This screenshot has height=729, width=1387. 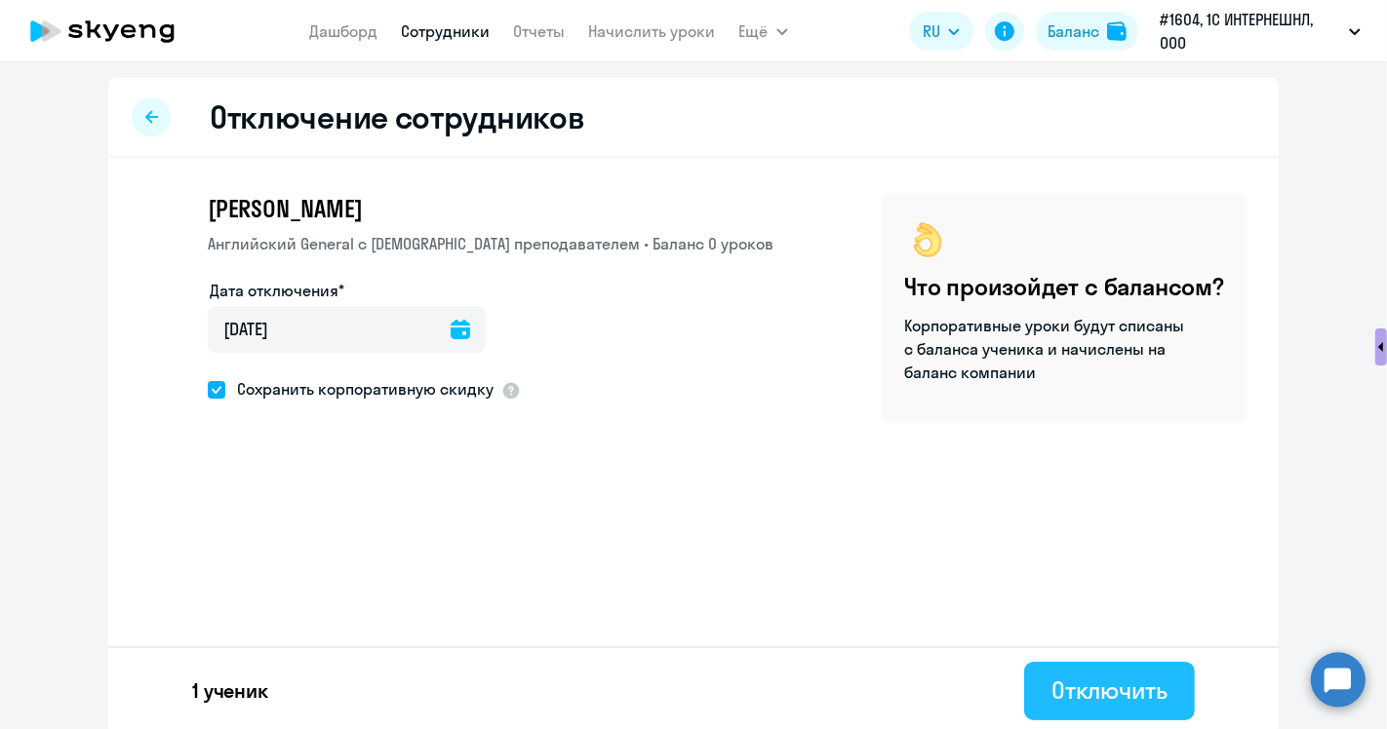 What do you see at coordinates (1045, 349) in the screenshot?
I see `p: Корпоративные уроки будут списаны с баланса ученика и начислены на баланс компании` at bounding box center [1045, 349].